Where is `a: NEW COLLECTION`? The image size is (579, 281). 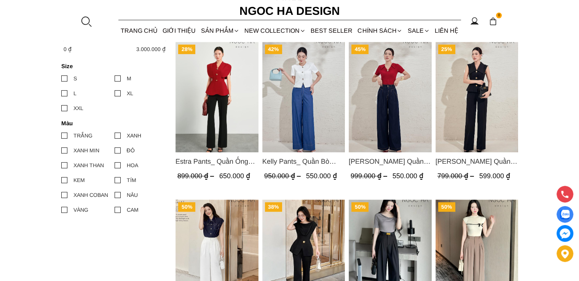 a: NEW COLLECTION is located at coordinates (275, 30).